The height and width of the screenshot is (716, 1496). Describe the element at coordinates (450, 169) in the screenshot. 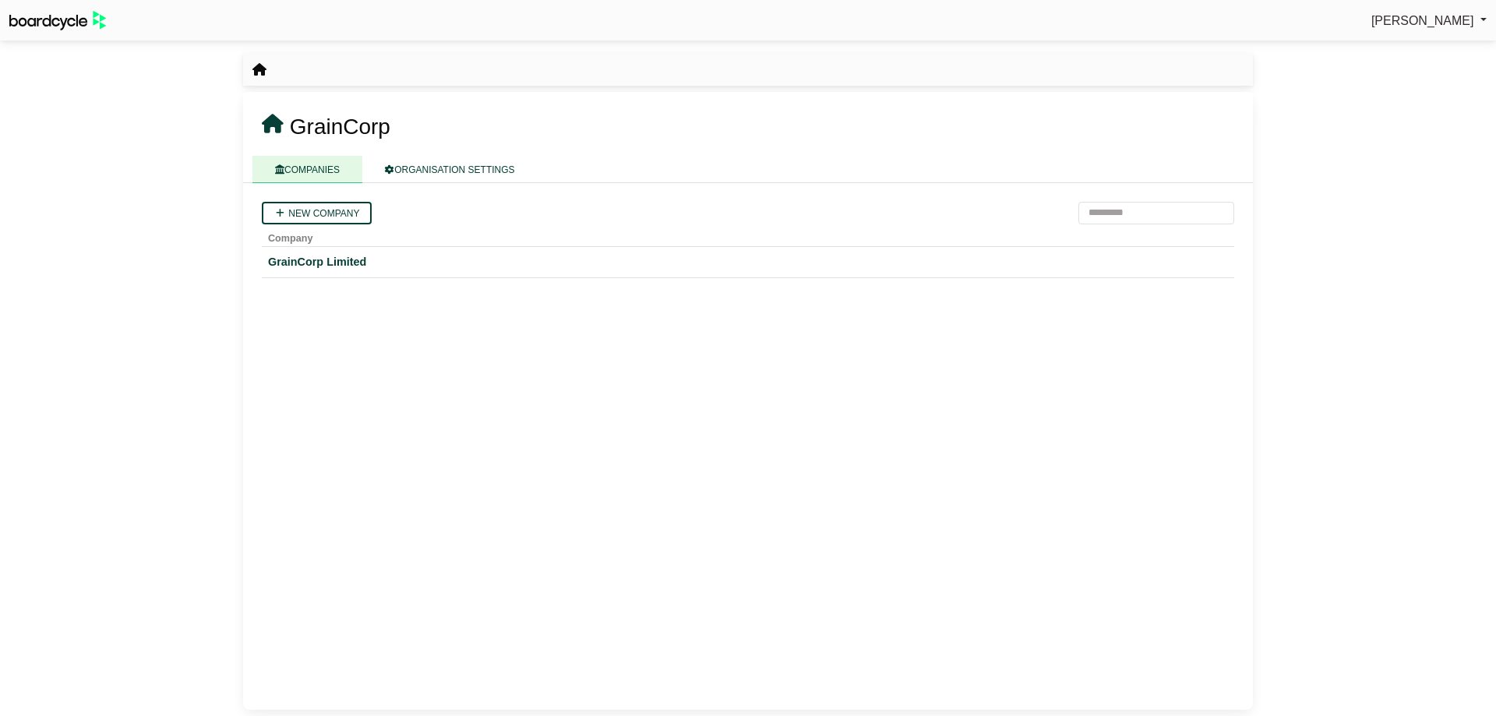

I see `a: ORGANISATION SETTINGS` at that location.